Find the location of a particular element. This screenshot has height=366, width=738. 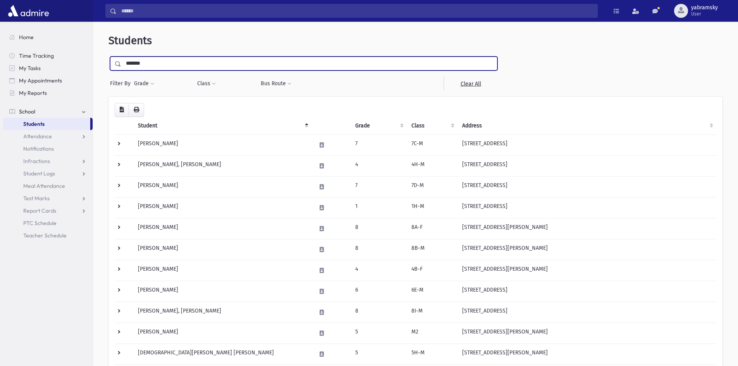

a: Time Tracking is located at coordinates (48, 56).